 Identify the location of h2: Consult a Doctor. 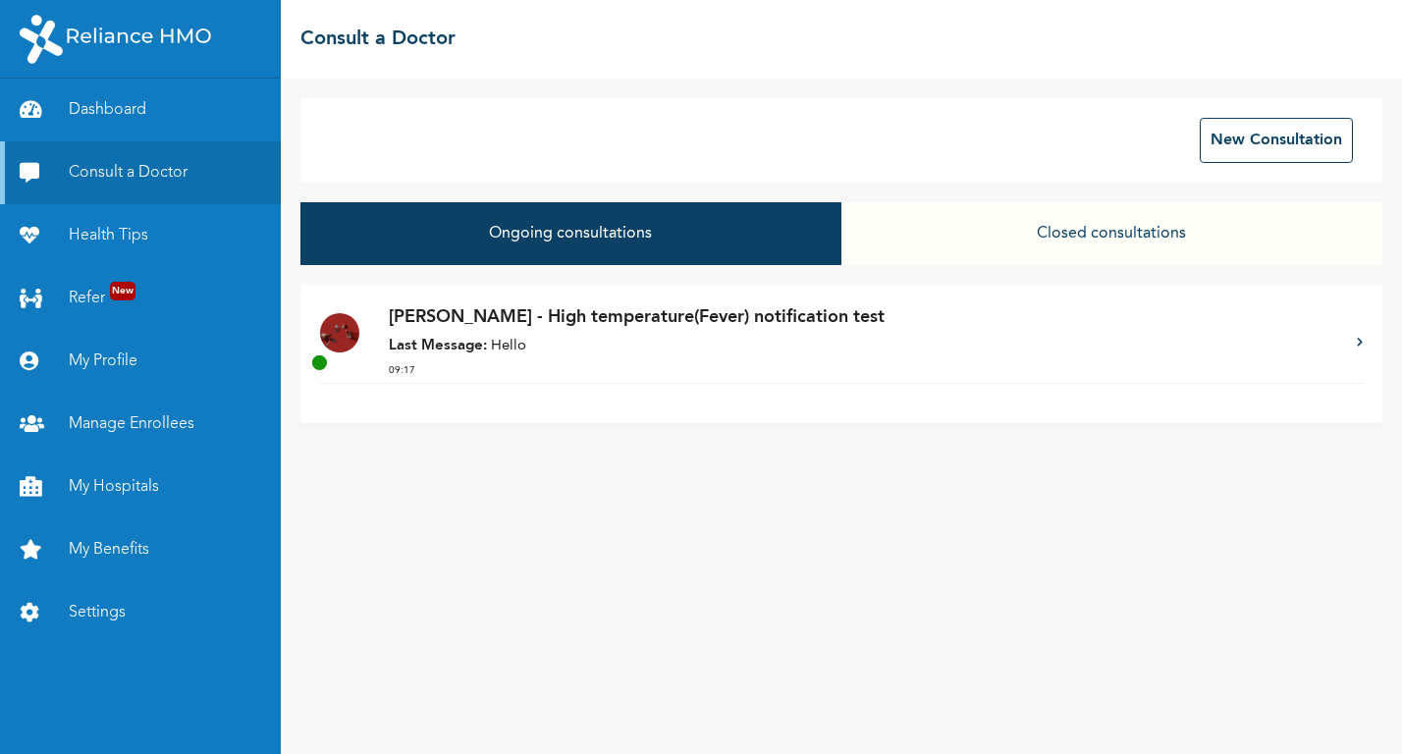
(378, 39).